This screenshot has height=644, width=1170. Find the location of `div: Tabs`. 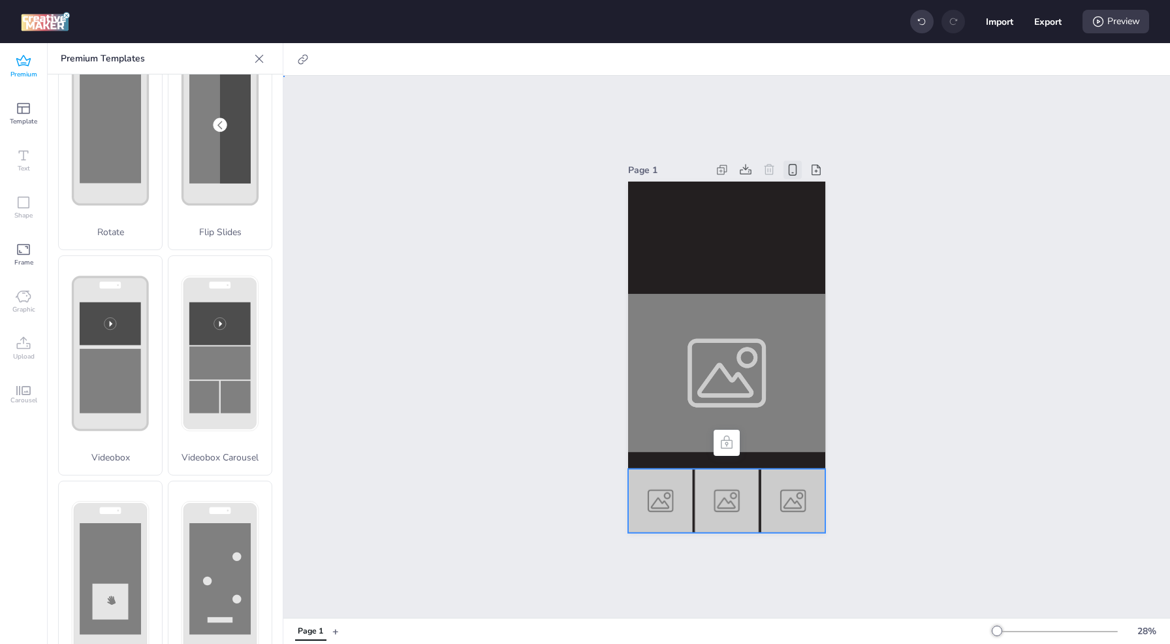

div: Tabs is located at coordinates (310, 631).